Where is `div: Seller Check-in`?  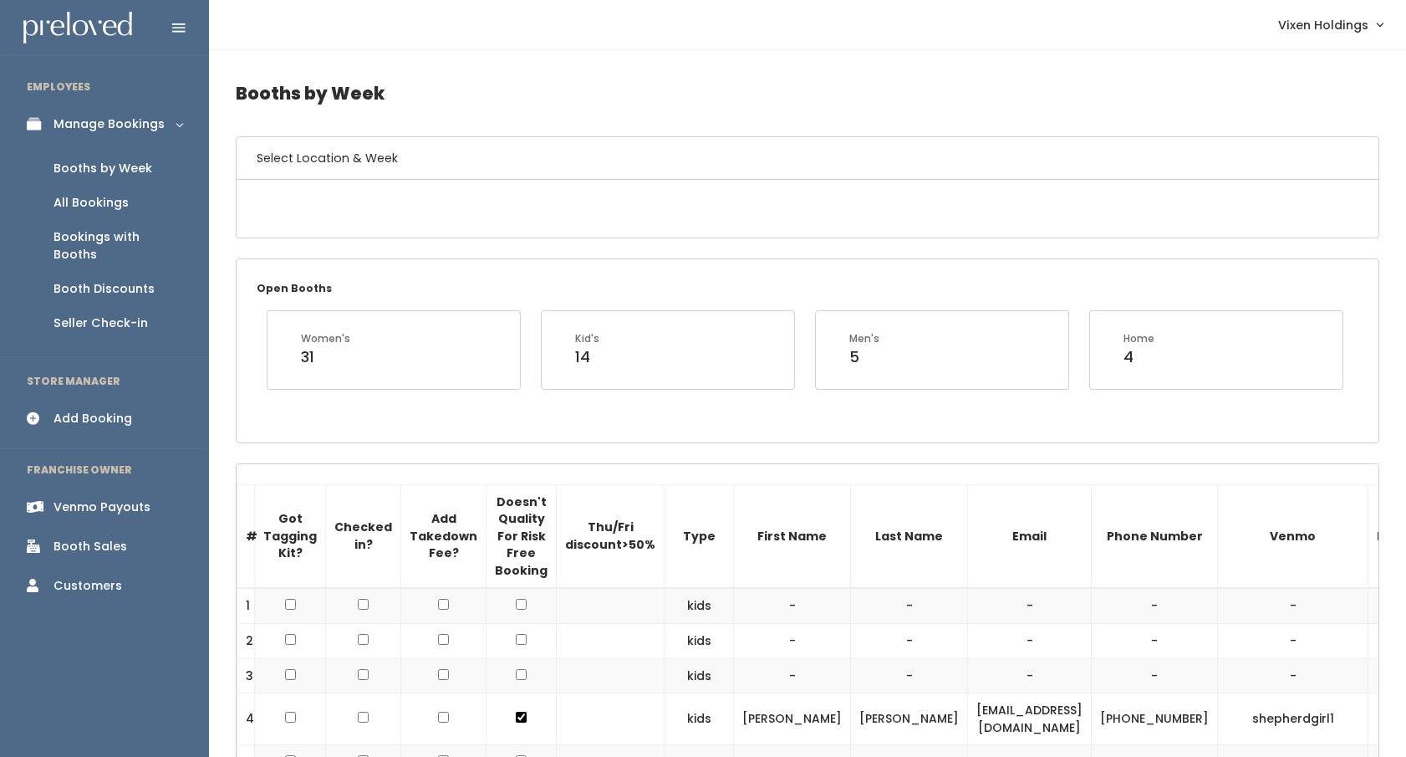 div: Seller Check-in is located at coordinates (100, 323).